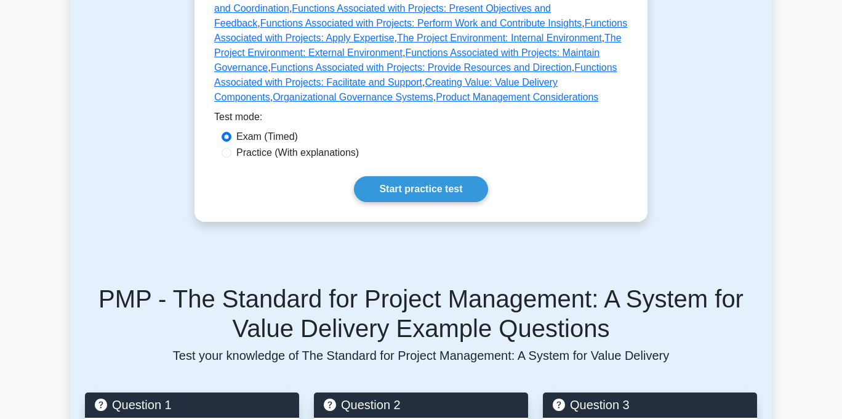 This screenshot has width=842, height=419. I want to click on h5: PMP - The Standard for Project Management: A System for Value Delivery Example Questions, so click(421, 313).